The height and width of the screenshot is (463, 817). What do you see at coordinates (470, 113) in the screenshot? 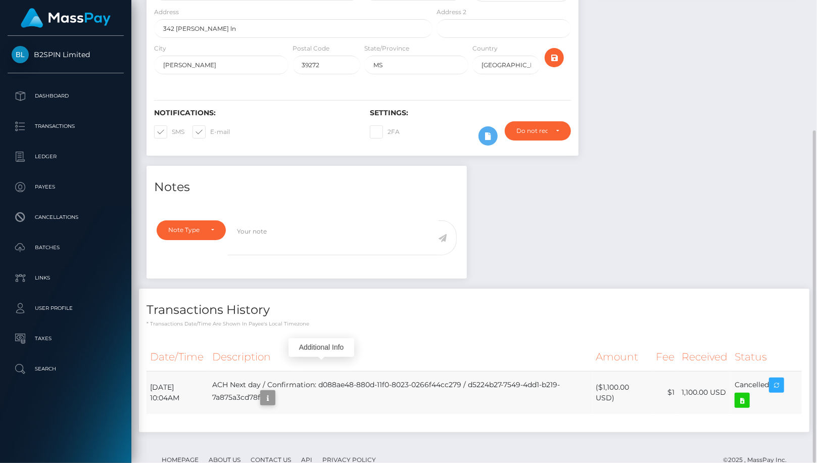
I see `h6: Settings:` at bounding box center [470, 113].